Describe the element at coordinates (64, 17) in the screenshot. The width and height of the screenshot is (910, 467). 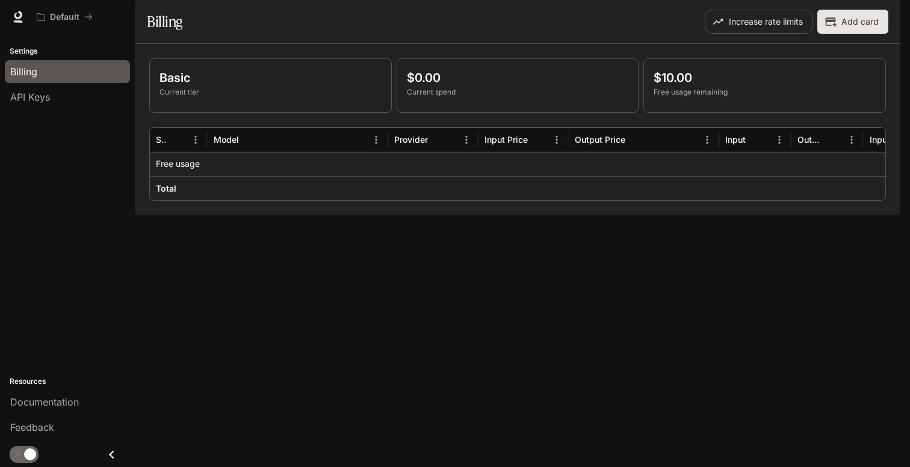
I see `p: Default` at that location.